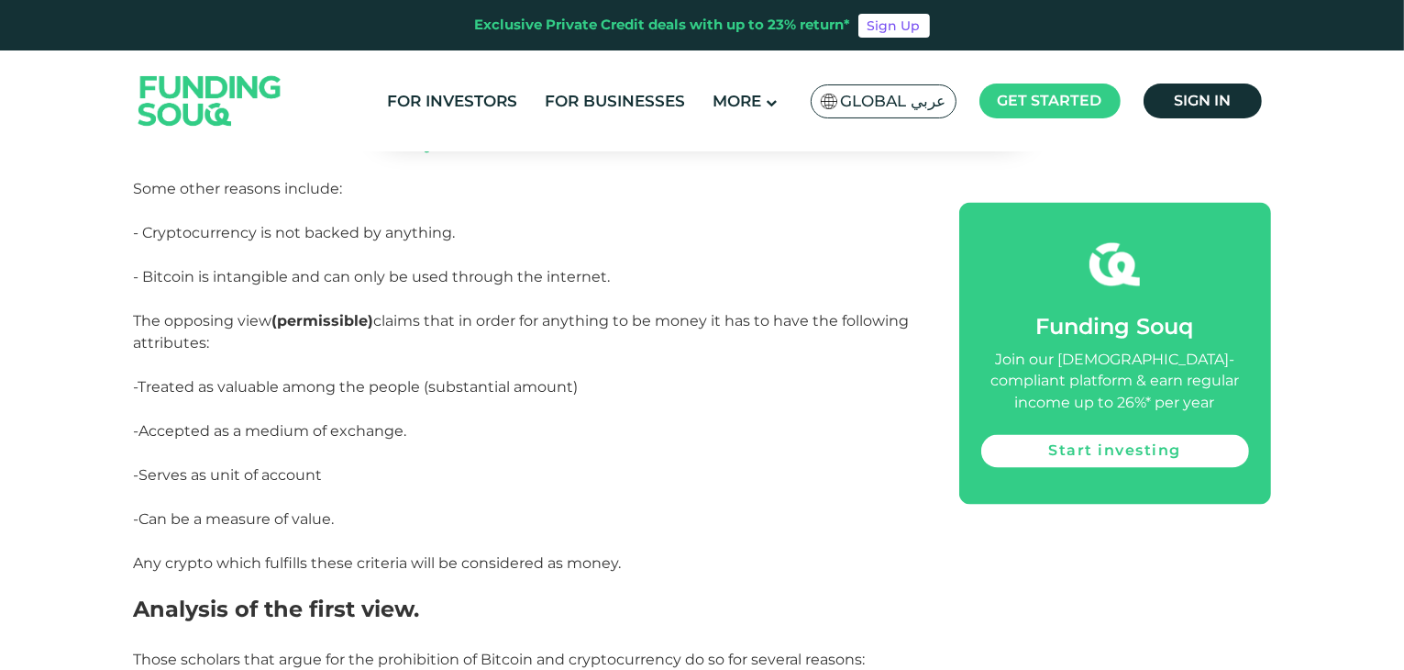 The height and width of the screenshot is (670, 1404). What do you see at coordinates (228, 474) in the screenshot?
I see `span: -Serves as unit of account` at bounding box center [228, 474].